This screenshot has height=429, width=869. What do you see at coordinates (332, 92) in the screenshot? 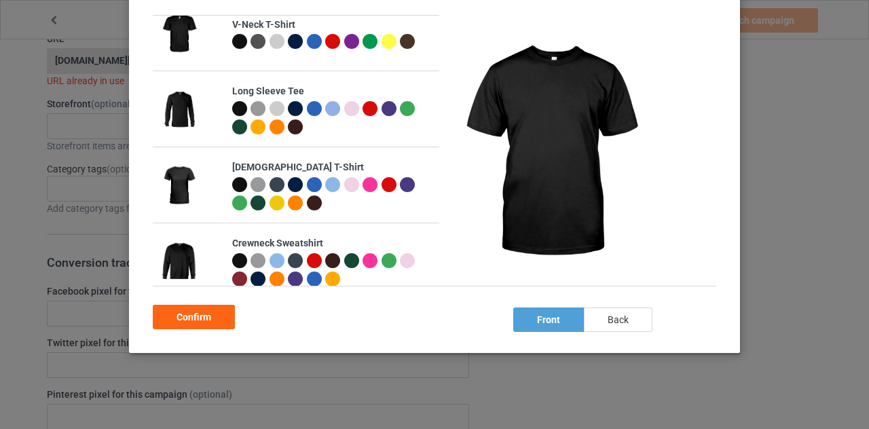
I see `div: Long Sleeve Tee` at bounding box center [332, 92].